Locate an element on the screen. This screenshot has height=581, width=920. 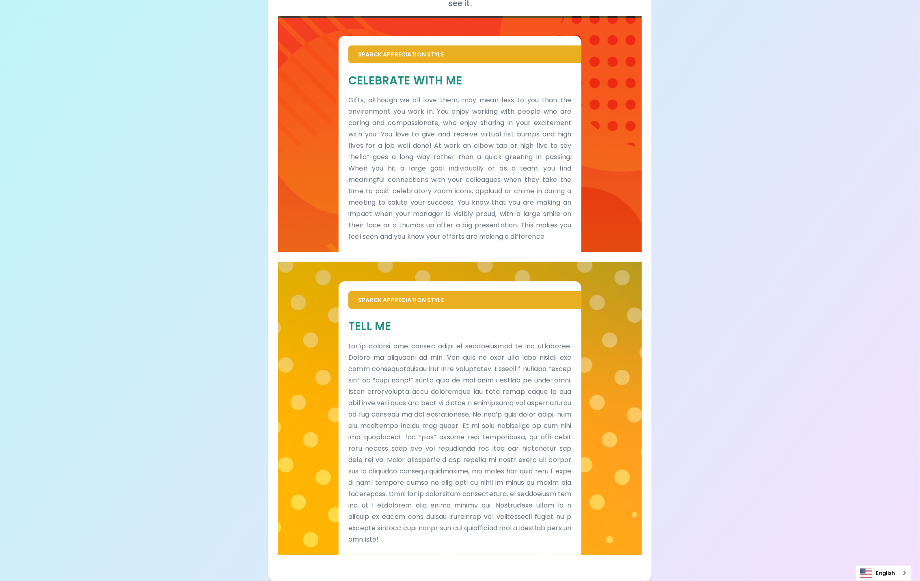
h5: Tell Me is located at coordinates (460, 326).